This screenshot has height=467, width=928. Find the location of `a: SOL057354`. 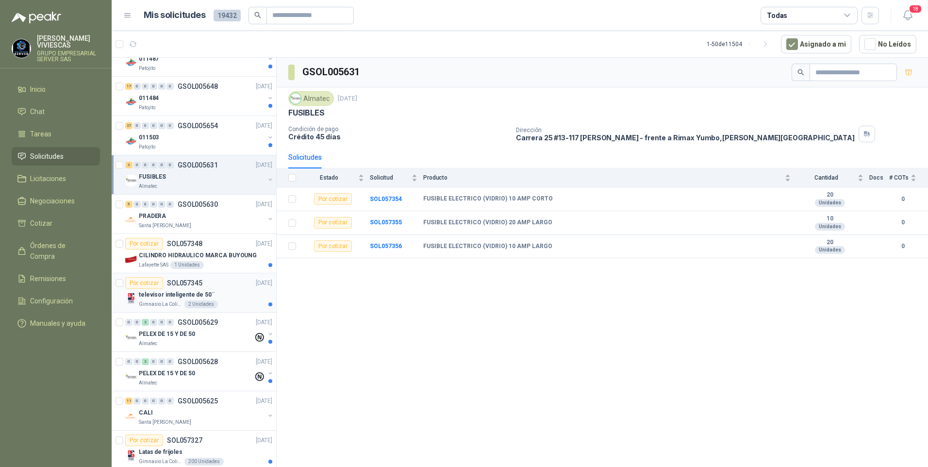

a: SOL057354 is located at coordinates (386, 199).